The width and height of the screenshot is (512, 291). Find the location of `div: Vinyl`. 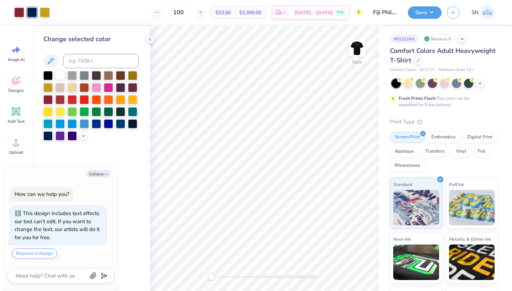

div: Vinyl is located at coordinates (461, 152).